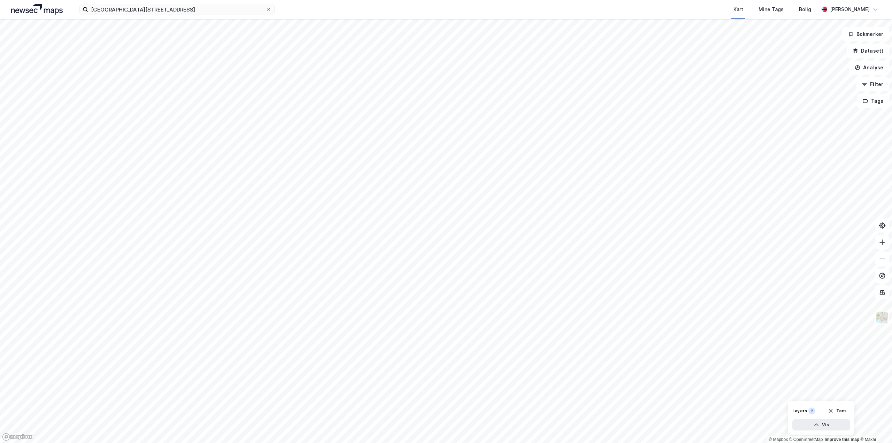 The width and height of the screenshot is (892, 443). Describe the element at coordinates (873, 84) in the screenshot. I see `button: Filter` at that location.